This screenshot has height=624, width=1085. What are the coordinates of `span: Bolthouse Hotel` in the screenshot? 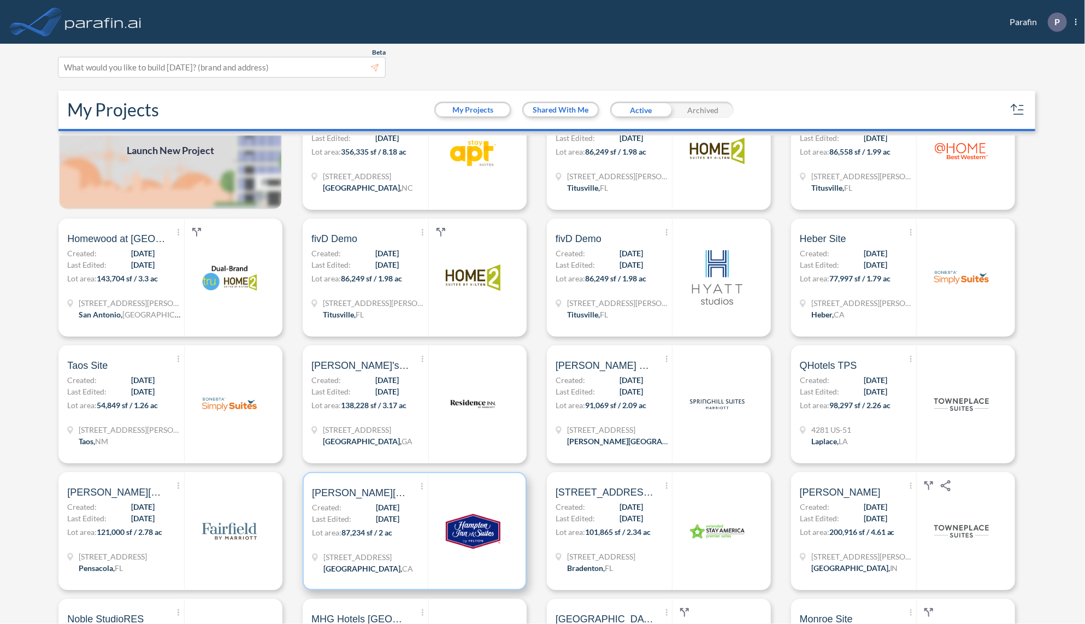 It's located at (361, 493).